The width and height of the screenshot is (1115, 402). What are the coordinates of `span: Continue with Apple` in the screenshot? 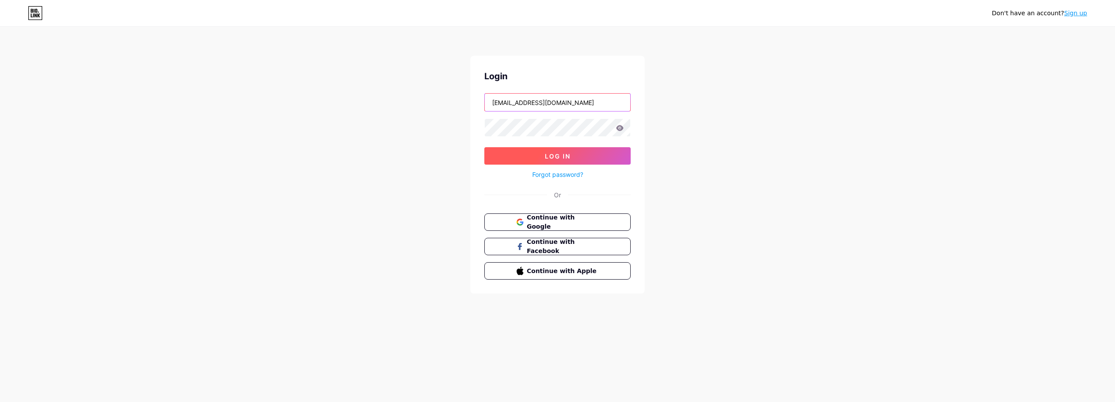 It's located at (563, 271).